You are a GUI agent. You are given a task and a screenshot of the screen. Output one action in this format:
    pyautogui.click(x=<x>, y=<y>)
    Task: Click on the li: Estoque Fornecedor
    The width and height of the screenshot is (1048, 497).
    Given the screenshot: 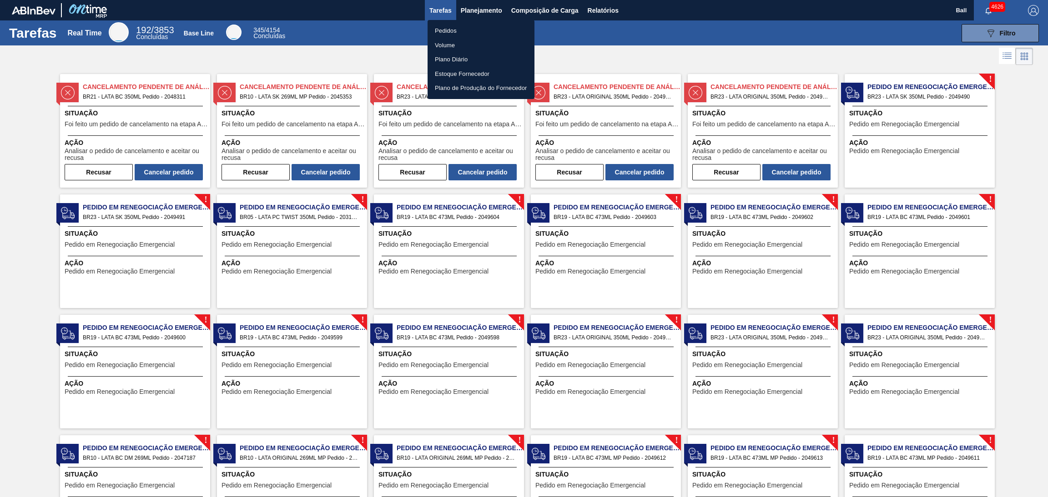 What is the action you would take?
    pyautogui.click(x=481, y=74)
    